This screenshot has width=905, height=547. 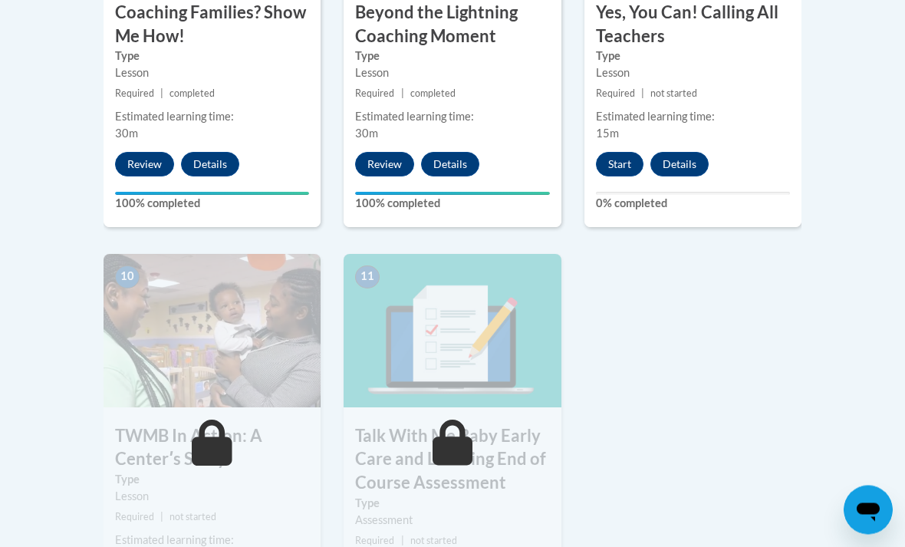 What do you see at coordinates (452, 460) in the screenshot?
I see `h3: Talk With Me Baby Early Care and Learning End of Course Assessment` at bounding box center [452, 460].